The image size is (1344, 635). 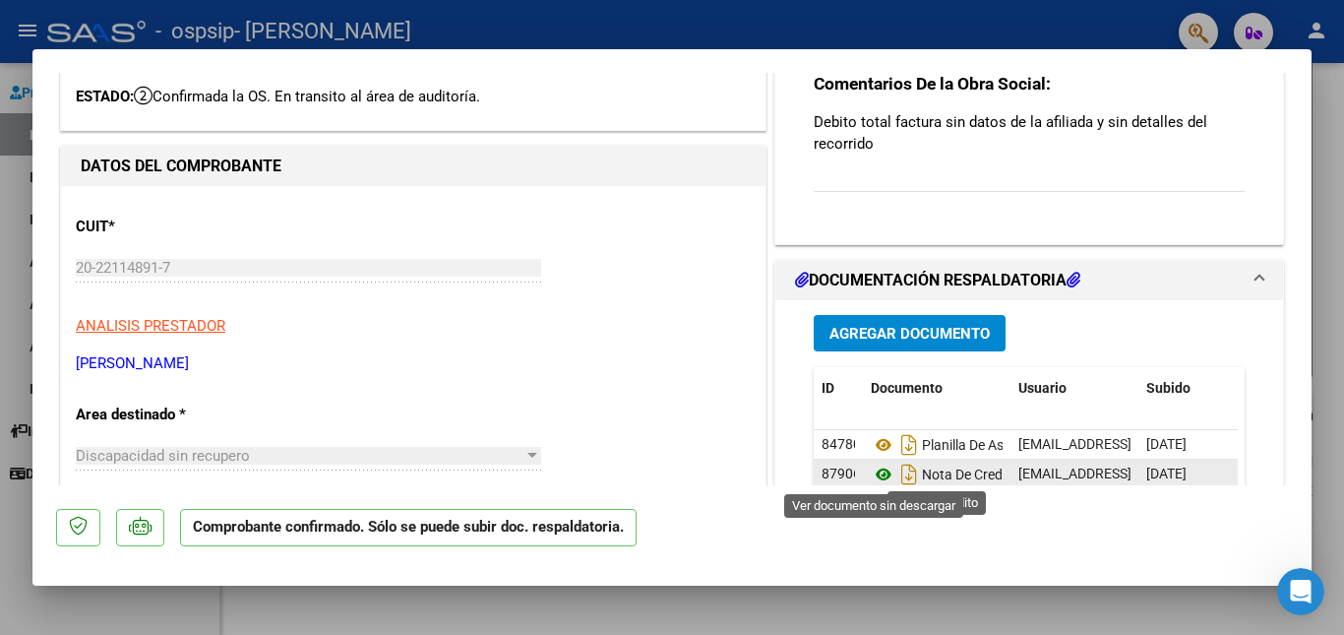 What do you see at coordinates (1168, 388) in the screenshot?
I see `span: Subido` at bounding box center [1168, 388].